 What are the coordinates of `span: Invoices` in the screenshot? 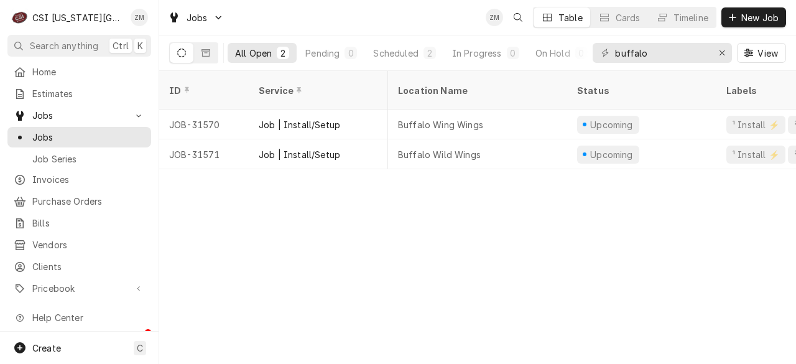 It's located at (88, 179).